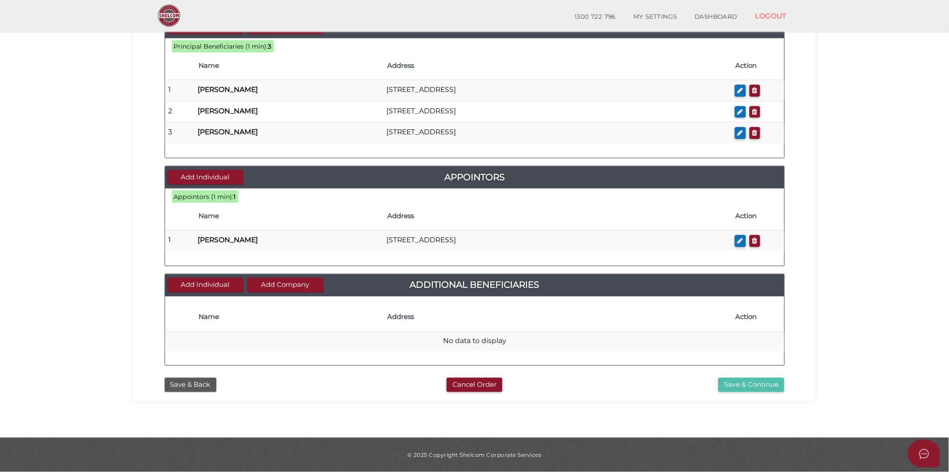 This screenshot has width=949, height=472. Describe the element at coordinates (474, 454) in the screenshot. I see `div: © 2025 Copyright Shelcom Corporate Services` at that location.